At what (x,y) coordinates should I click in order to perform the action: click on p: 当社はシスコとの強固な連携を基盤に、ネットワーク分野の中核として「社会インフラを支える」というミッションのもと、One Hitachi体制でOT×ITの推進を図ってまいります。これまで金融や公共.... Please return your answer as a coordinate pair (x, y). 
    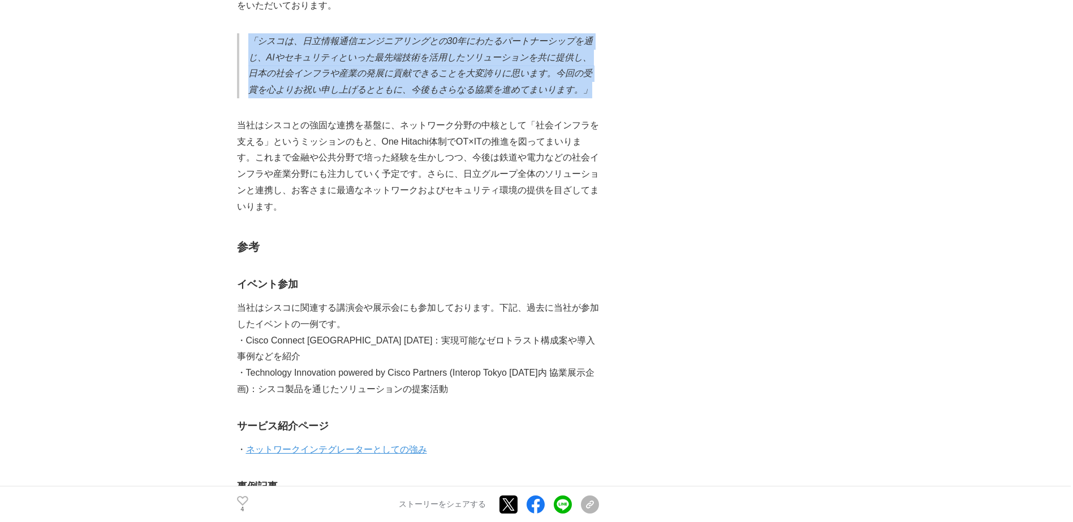
    Looking at the image, I should click on (418, 166).